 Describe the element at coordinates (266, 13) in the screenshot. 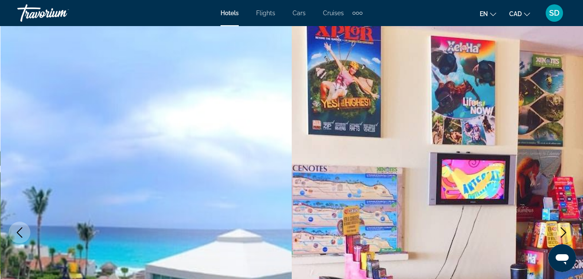

I see `a: Flights` at that location.